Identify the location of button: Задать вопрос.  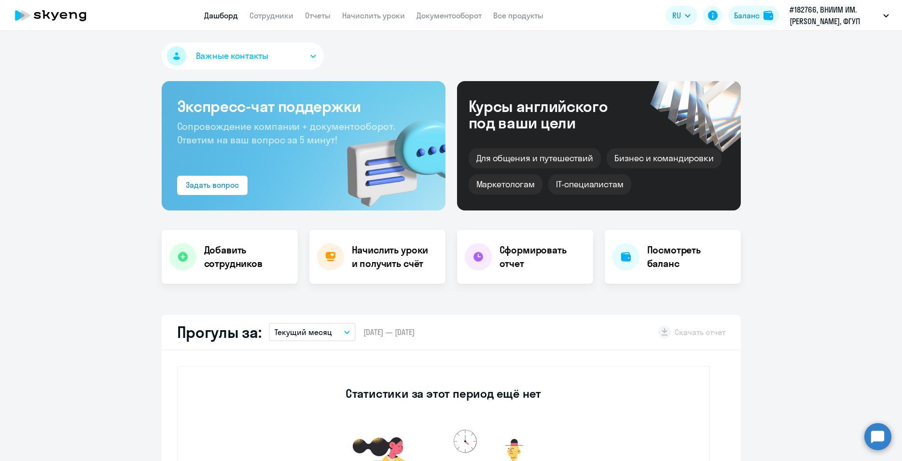
(212, 185).